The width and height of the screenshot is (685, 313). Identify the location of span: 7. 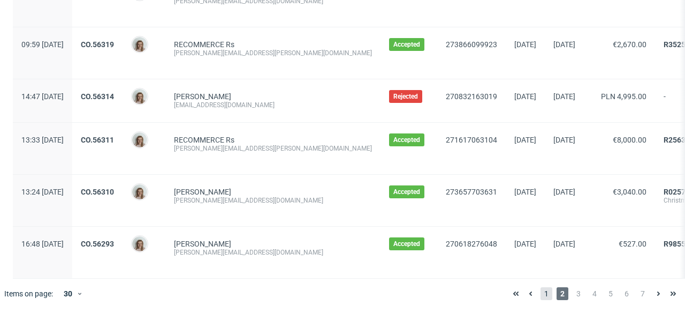
(643, 293).